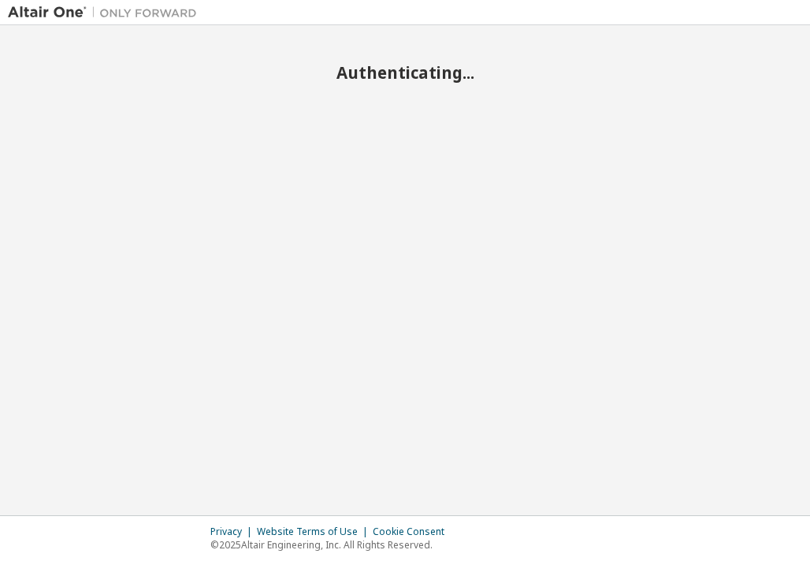 The height and width of the screenshot is (561, 810). Describe the element at coordinates (405, 72) in the screenshot. I see `h2: Authenticating...` at that location.